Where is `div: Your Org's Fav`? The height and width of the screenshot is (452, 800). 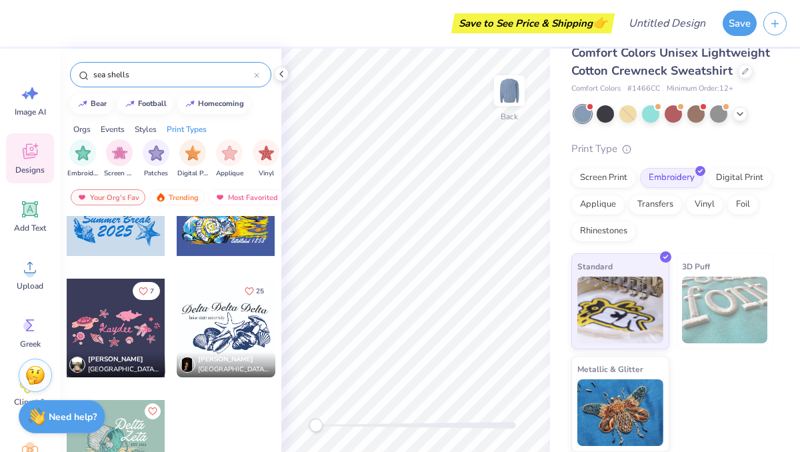 div: Your Org's Fav is located at coordinates (108, 197).